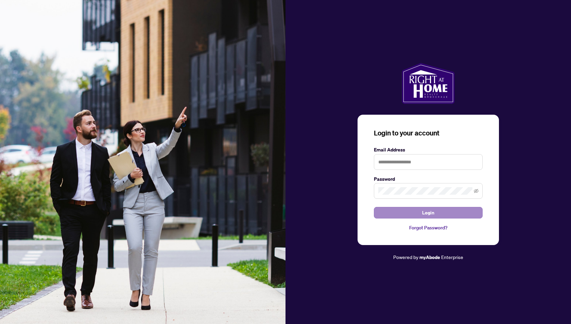 Image resolution: width=571 pixels, height=324 pixels. What do you see at coordinates (428, 212) in the screenshot?
I see `span: Login` at bounding box center [428, 212].